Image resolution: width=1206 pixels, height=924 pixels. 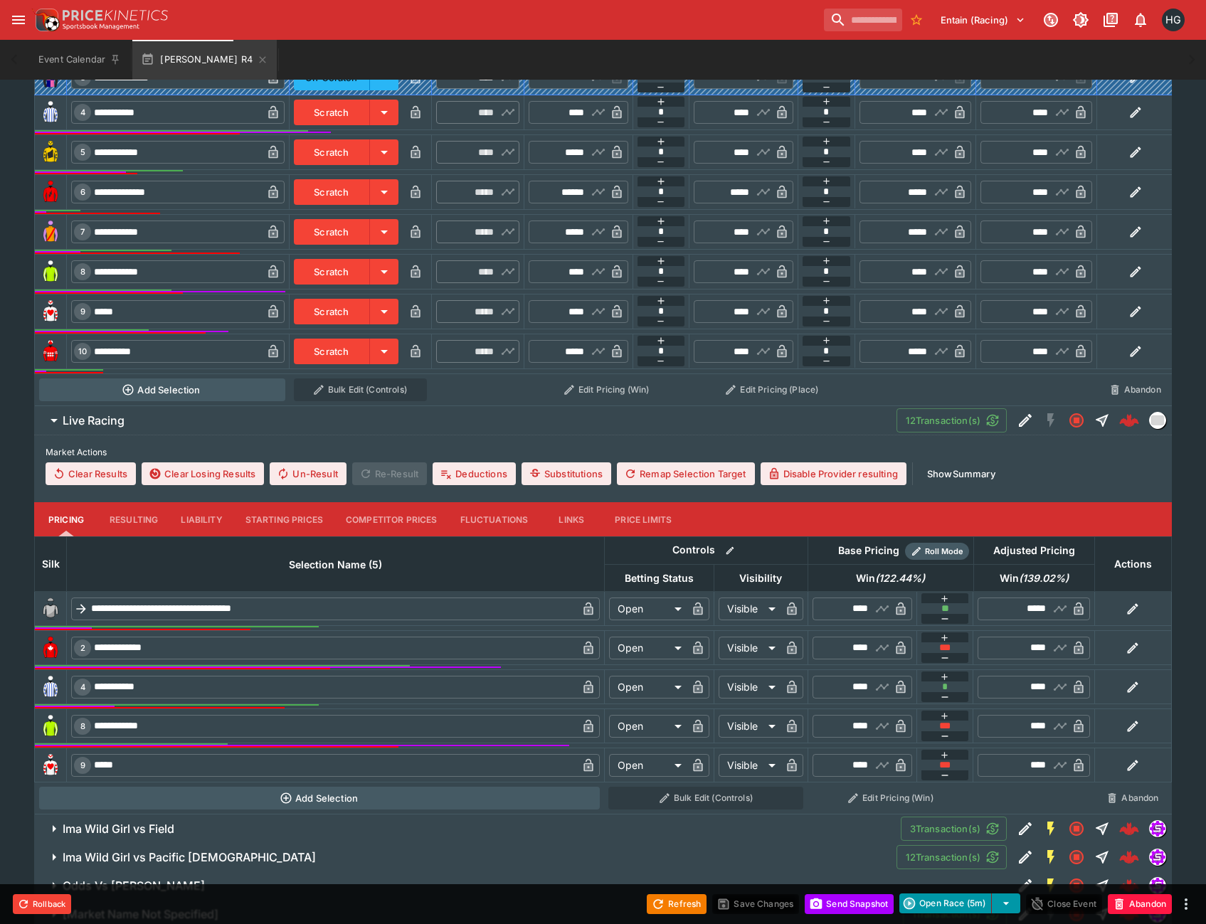 I want to click on em: ( 139.02 %), so click(x=1044, y=578).